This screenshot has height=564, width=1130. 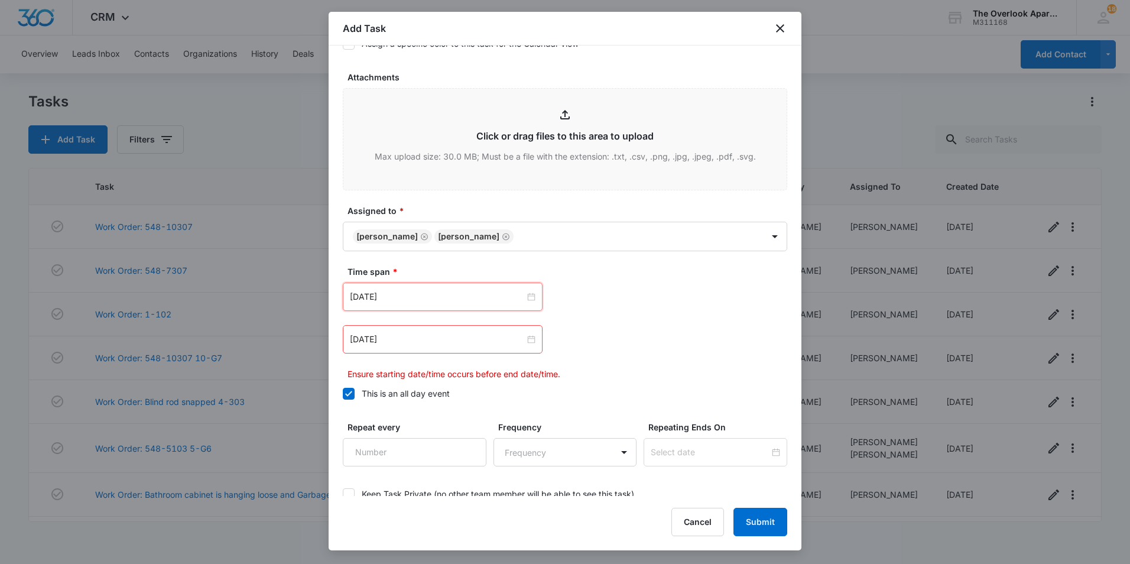 I want to click on label: Frequency, so click(x=569, y=427).